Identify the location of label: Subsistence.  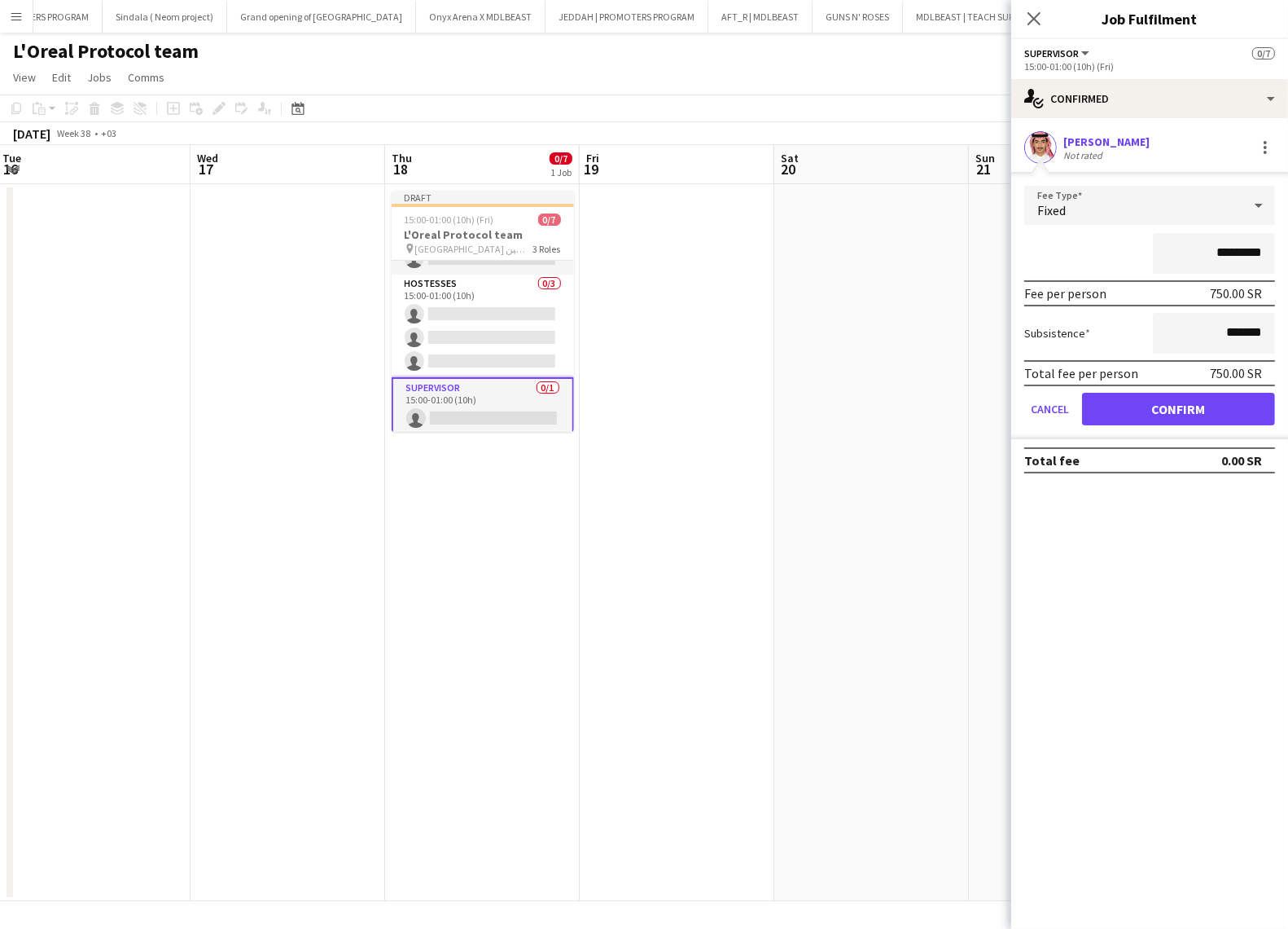
(1057, 333).